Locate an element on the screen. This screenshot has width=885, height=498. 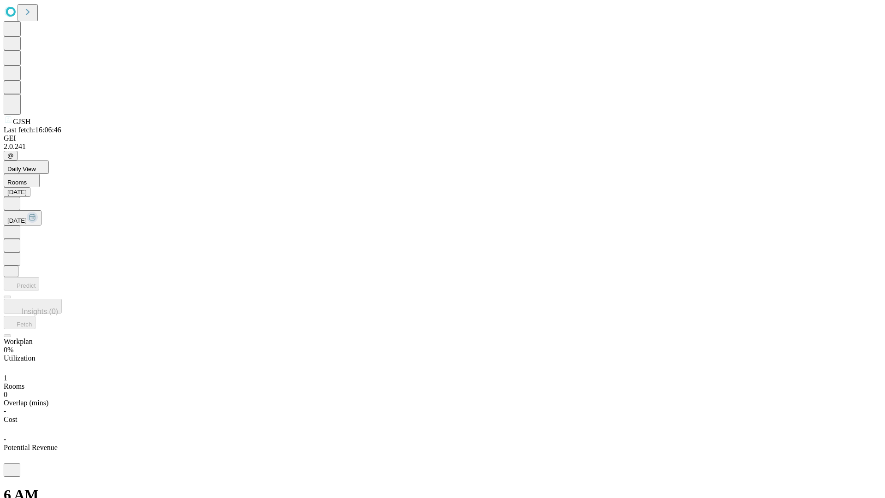
span: Overlap (mins) is located at coordinates (26, 402).